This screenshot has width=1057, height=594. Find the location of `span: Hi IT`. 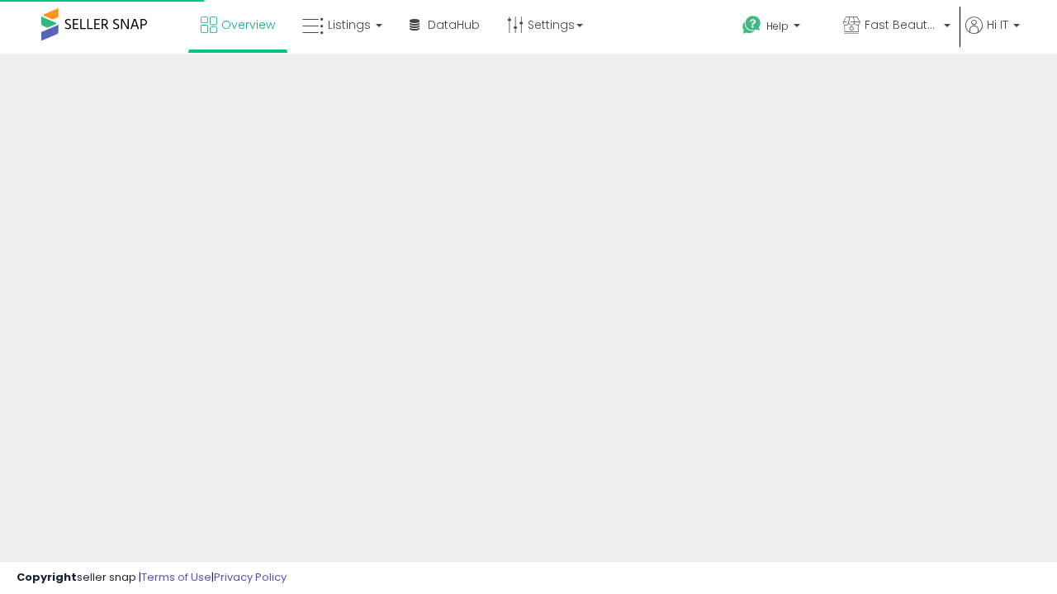

span: Hi IT is located at coordinates (997, 25).